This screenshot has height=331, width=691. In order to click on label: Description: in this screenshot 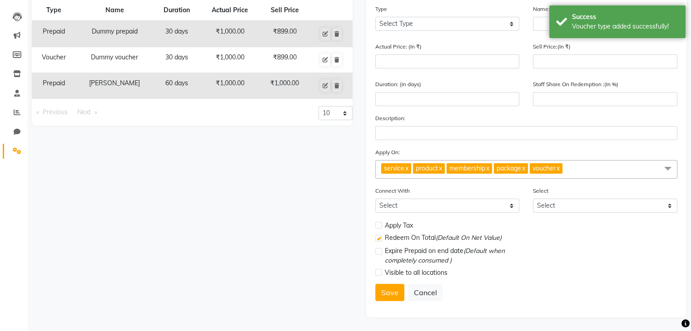, I will do `click(390, 118)`.